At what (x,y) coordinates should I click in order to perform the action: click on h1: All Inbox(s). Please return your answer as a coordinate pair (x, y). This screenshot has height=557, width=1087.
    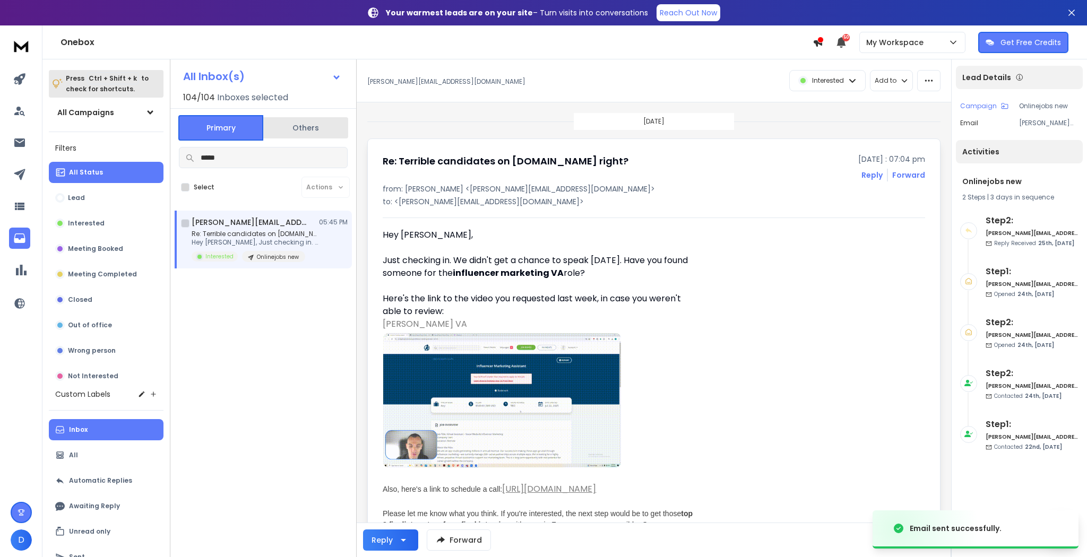
    Looking at the image, I should click on (214, 76).